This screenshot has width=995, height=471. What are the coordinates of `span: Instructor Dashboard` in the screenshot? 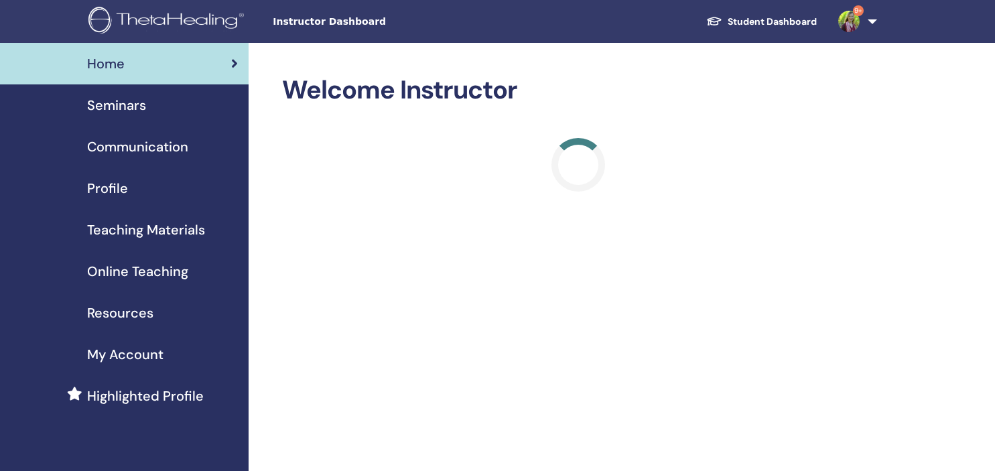 It's located at (373, 21).